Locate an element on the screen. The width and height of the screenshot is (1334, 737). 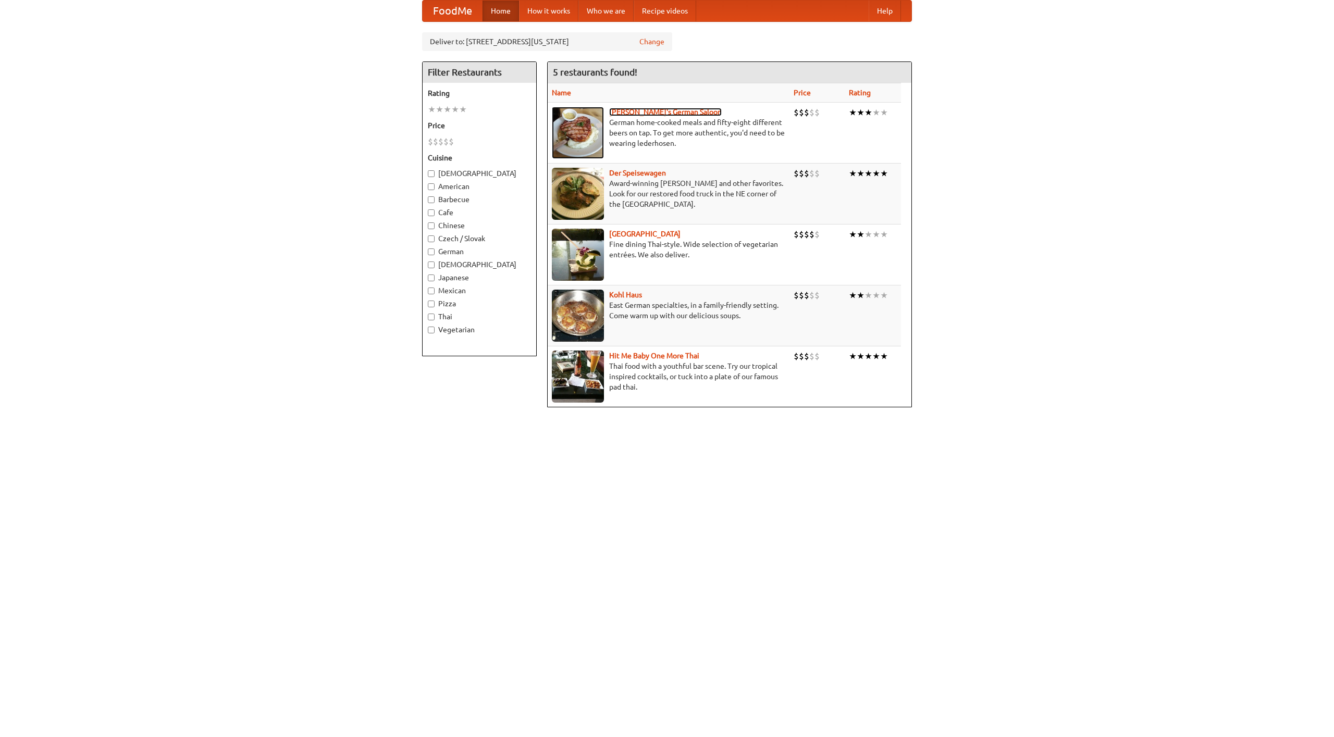
label: American is located at coordinates (479, 187).